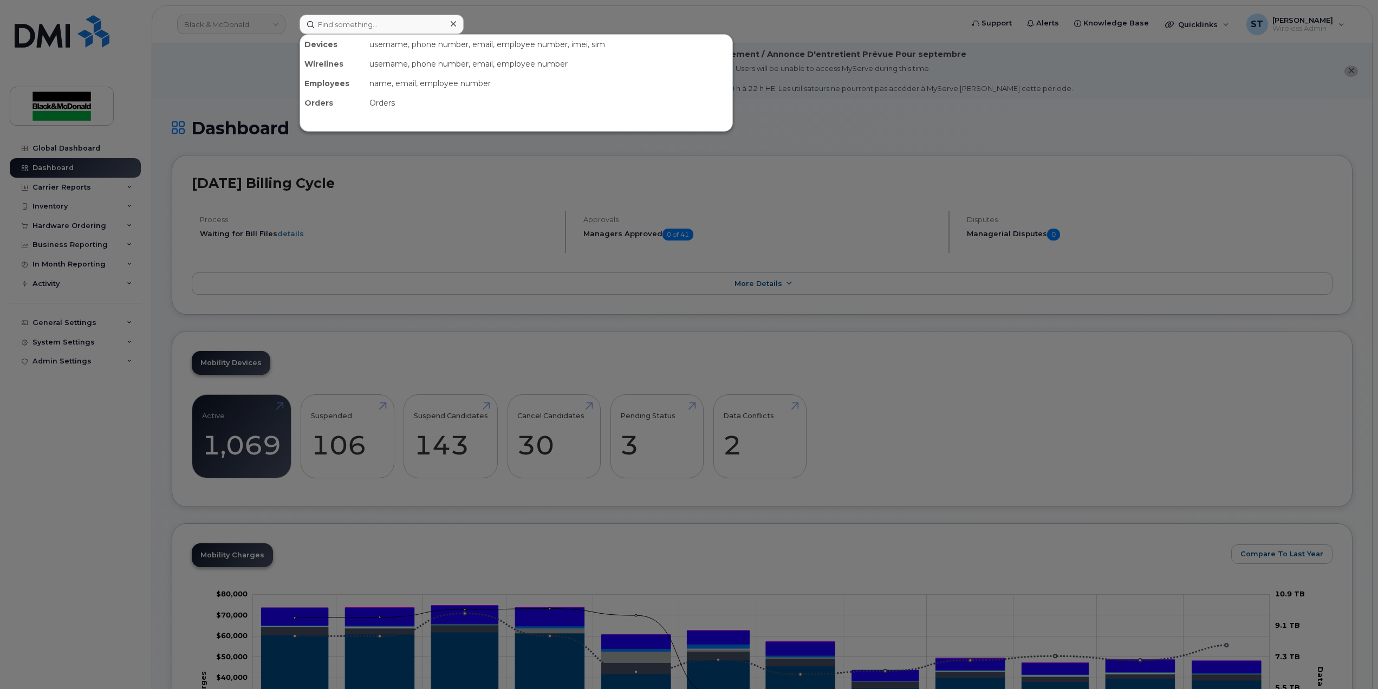  What do you see at coordinates (333, 64) in the screenshot?
I see `div: Wirelines` at bounding box center [333, 64].